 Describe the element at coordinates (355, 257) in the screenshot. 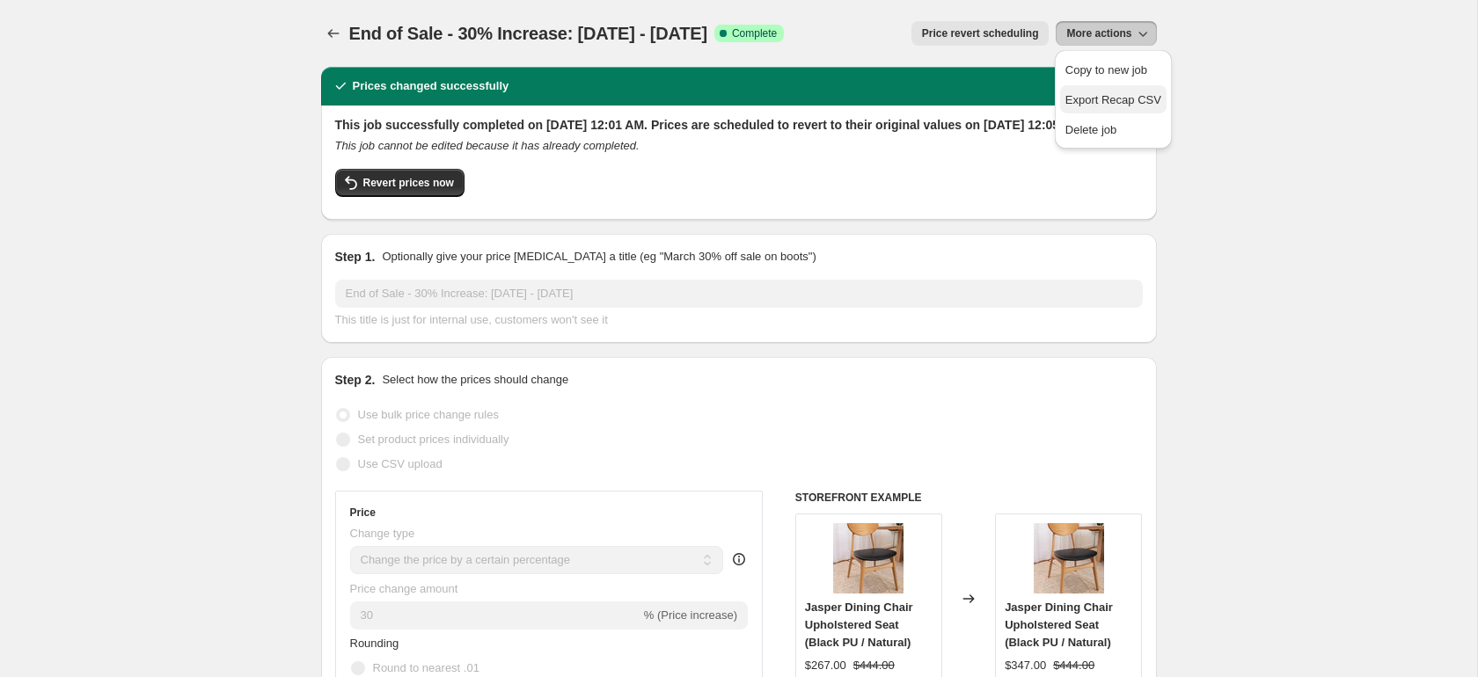

I see `h2: Step 1.` at that location.